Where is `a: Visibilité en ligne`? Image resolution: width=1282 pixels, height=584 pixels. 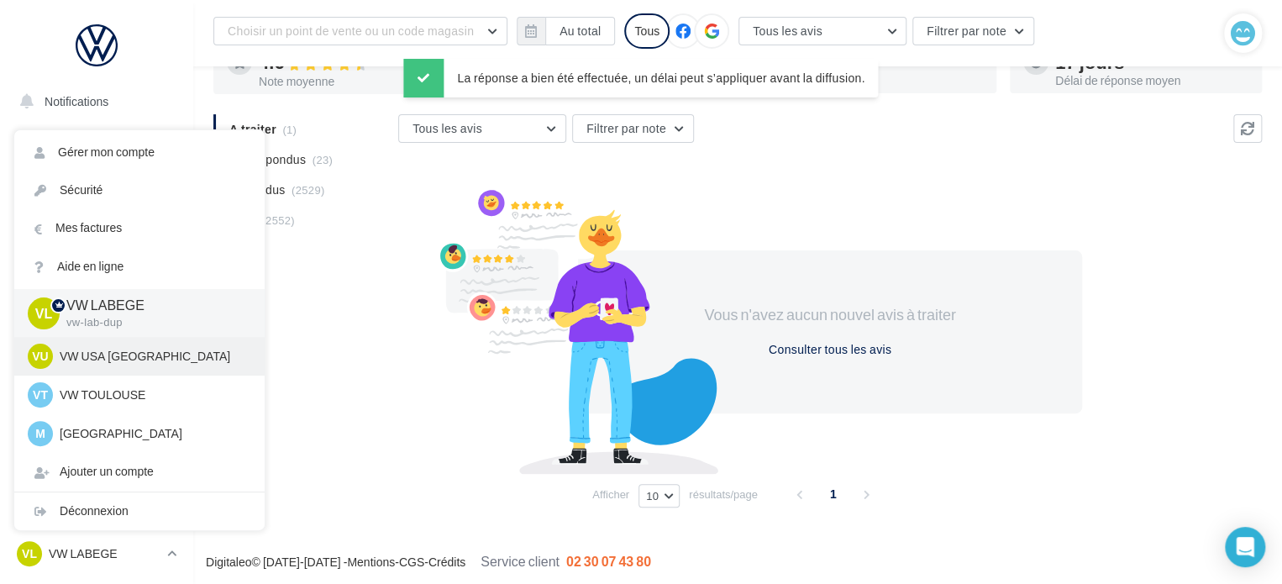
a: Visibilité en ligne is located at coordinates (97, 229).